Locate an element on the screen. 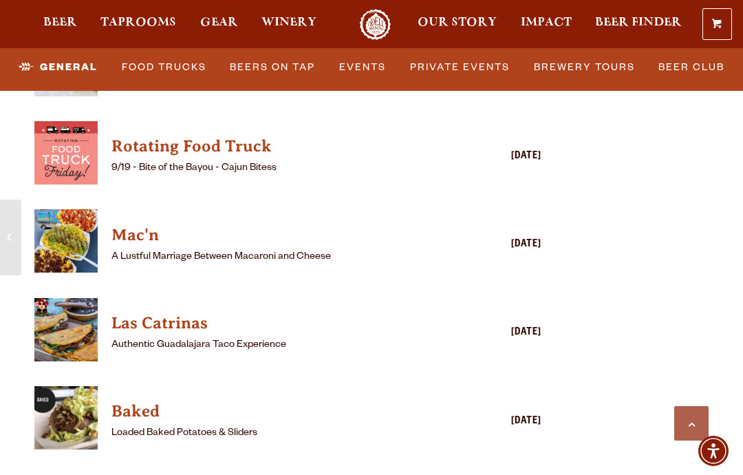 This screenshot has width=743, height=475. a: Private Events is located at coordinates (460, 67).